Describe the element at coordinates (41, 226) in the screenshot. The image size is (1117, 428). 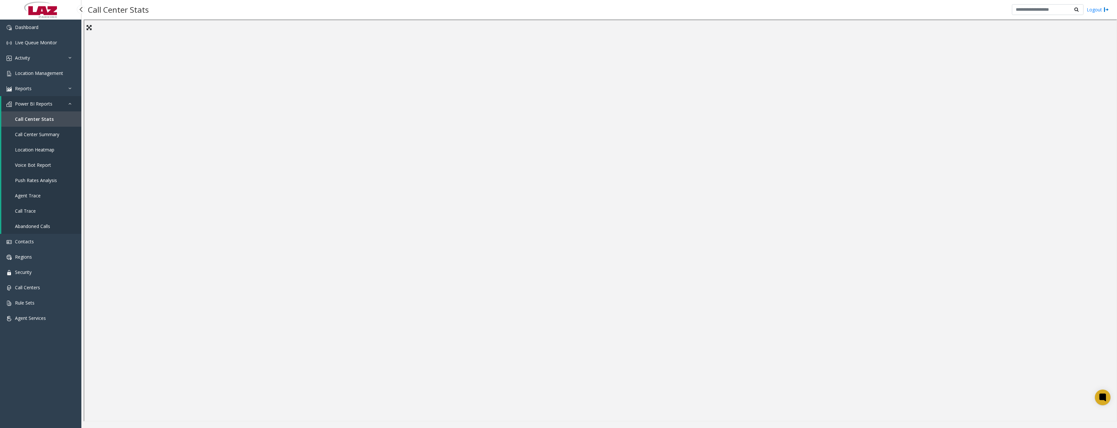
I see `a: Abandoned Calls` at that location.